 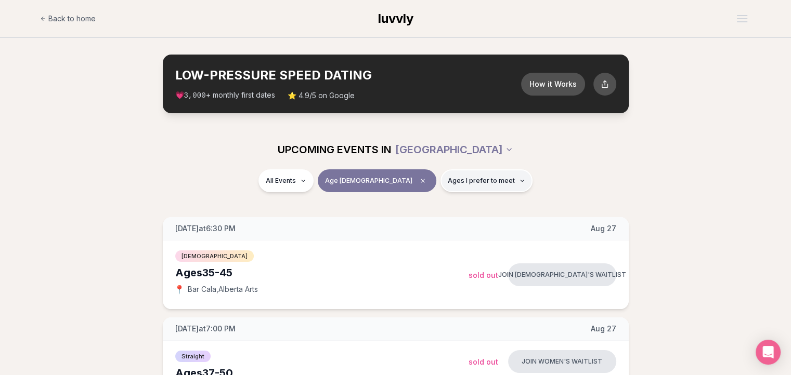 I want to click on a: luvvly, so click(x=396, y=19).